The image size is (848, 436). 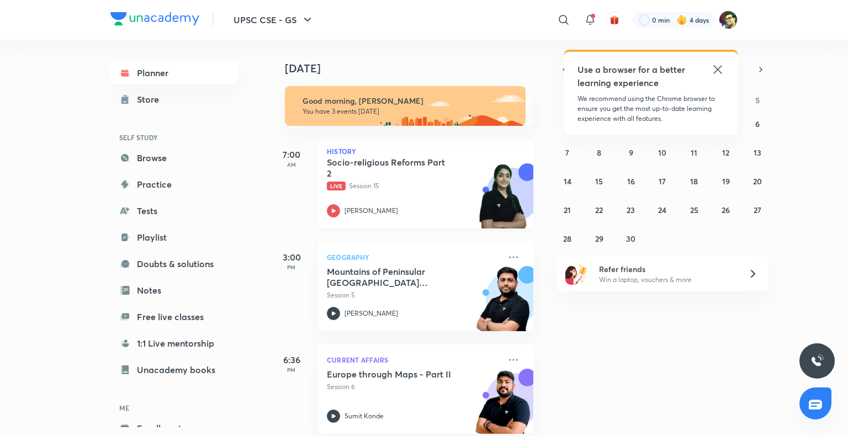 I want to click on h5: 6:36, so click(x=292, y=360).